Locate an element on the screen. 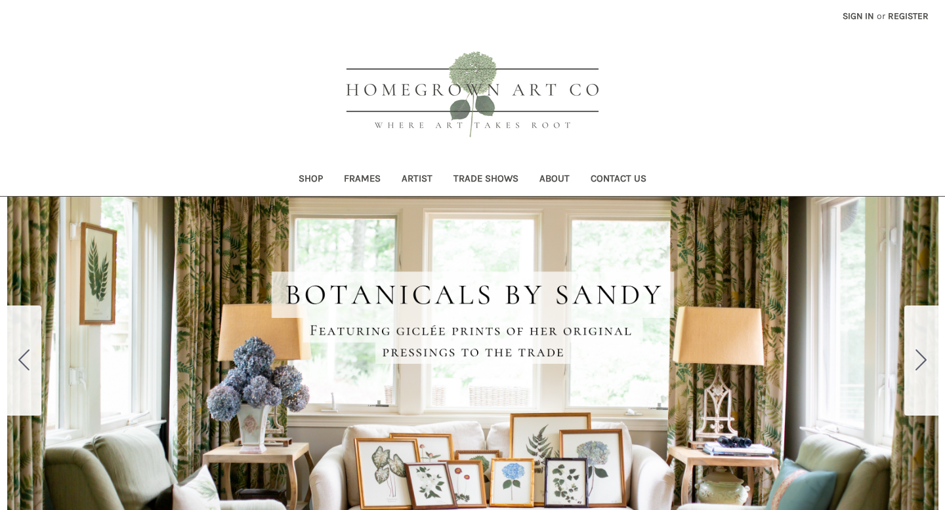  a: Shop is located at coordinates (310, 180).